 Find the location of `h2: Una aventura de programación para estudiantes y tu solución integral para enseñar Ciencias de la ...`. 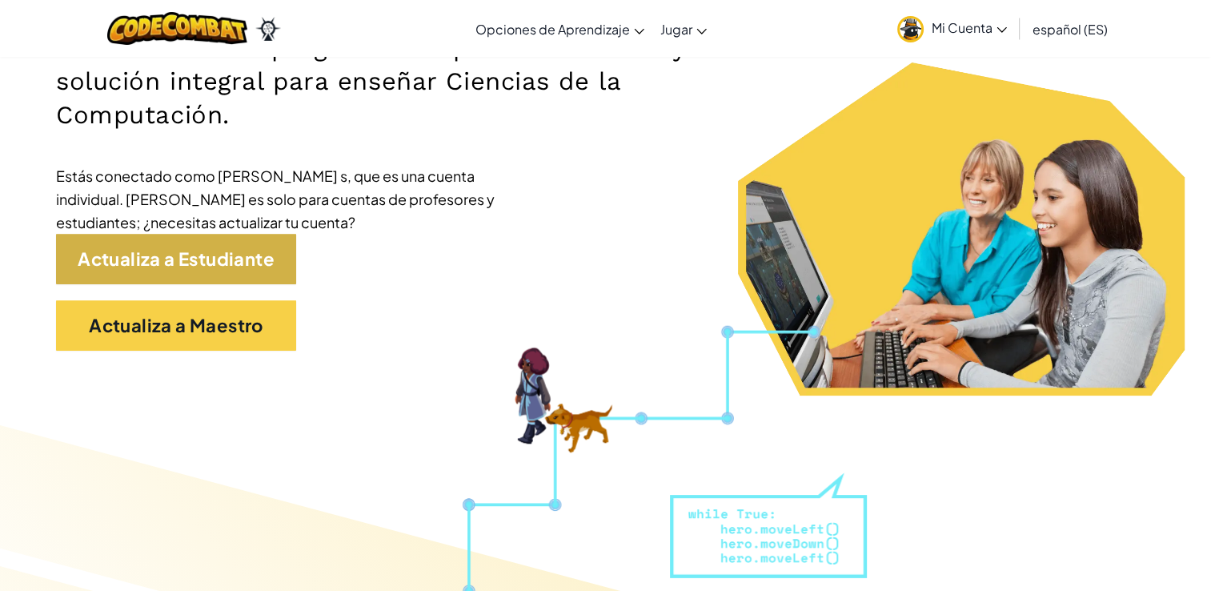

h2: Una aventura de programación para estudiantes y tu solución integral para enseñar Ciencias de la ... is located at coordinates (424, 82).